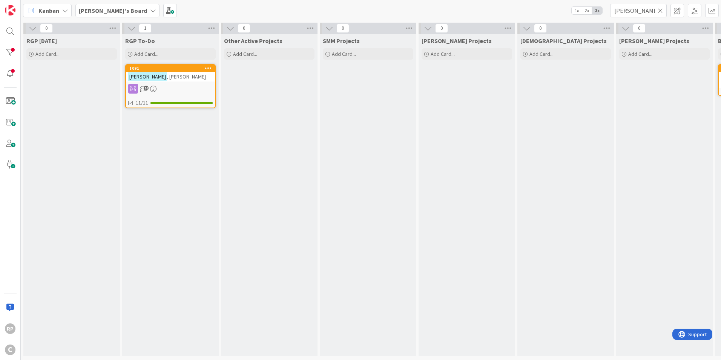 The image size is (721, 360). Describe the element at coordinates (10, 10) in the screenshot. I see `img: Visit kanbanzone.com` at that location.